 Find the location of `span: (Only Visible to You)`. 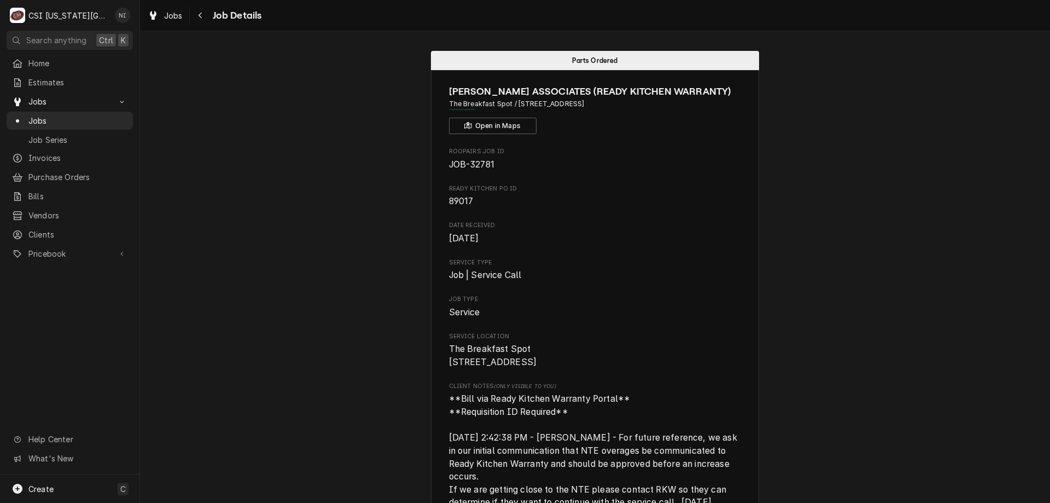

span: (Only Visible to You) is located at coordinates (524, 386).